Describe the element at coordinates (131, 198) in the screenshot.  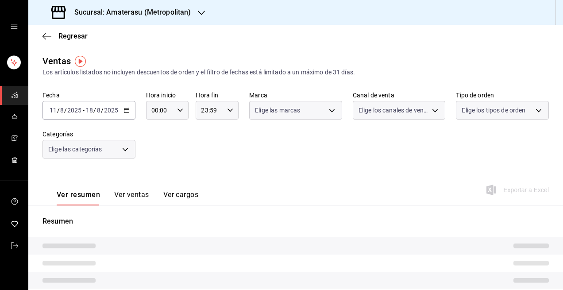
I see `button: Ver ventas` at that location.